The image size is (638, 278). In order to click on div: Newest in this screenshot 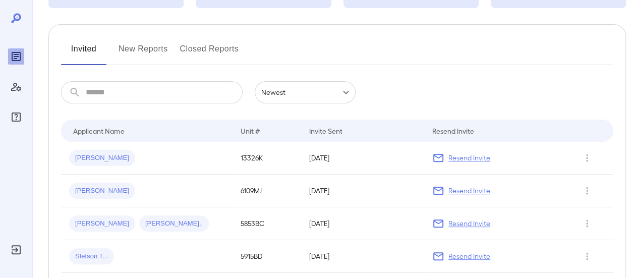, I will do `click(305, 92)`.